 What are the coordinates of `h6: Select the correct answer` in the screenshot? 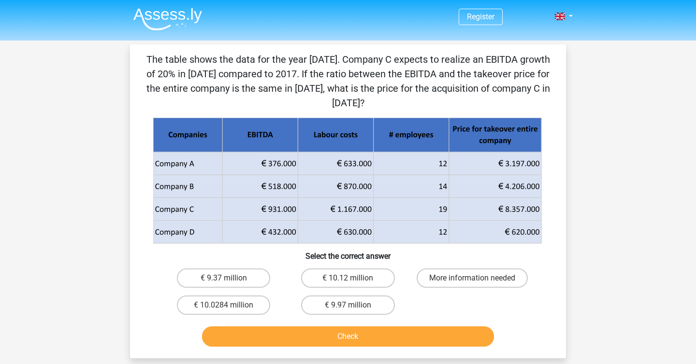 It's located at (348, 252).